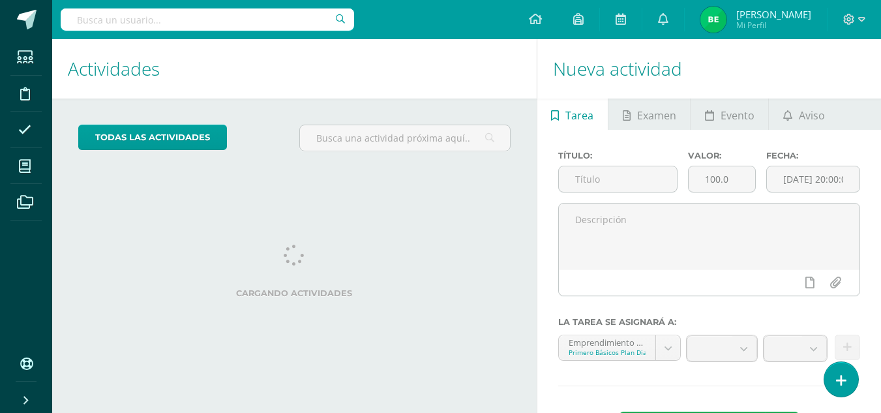  Describe the element at coordinates (618, 155) in the screenshot. I see `label: Título:` at that location.